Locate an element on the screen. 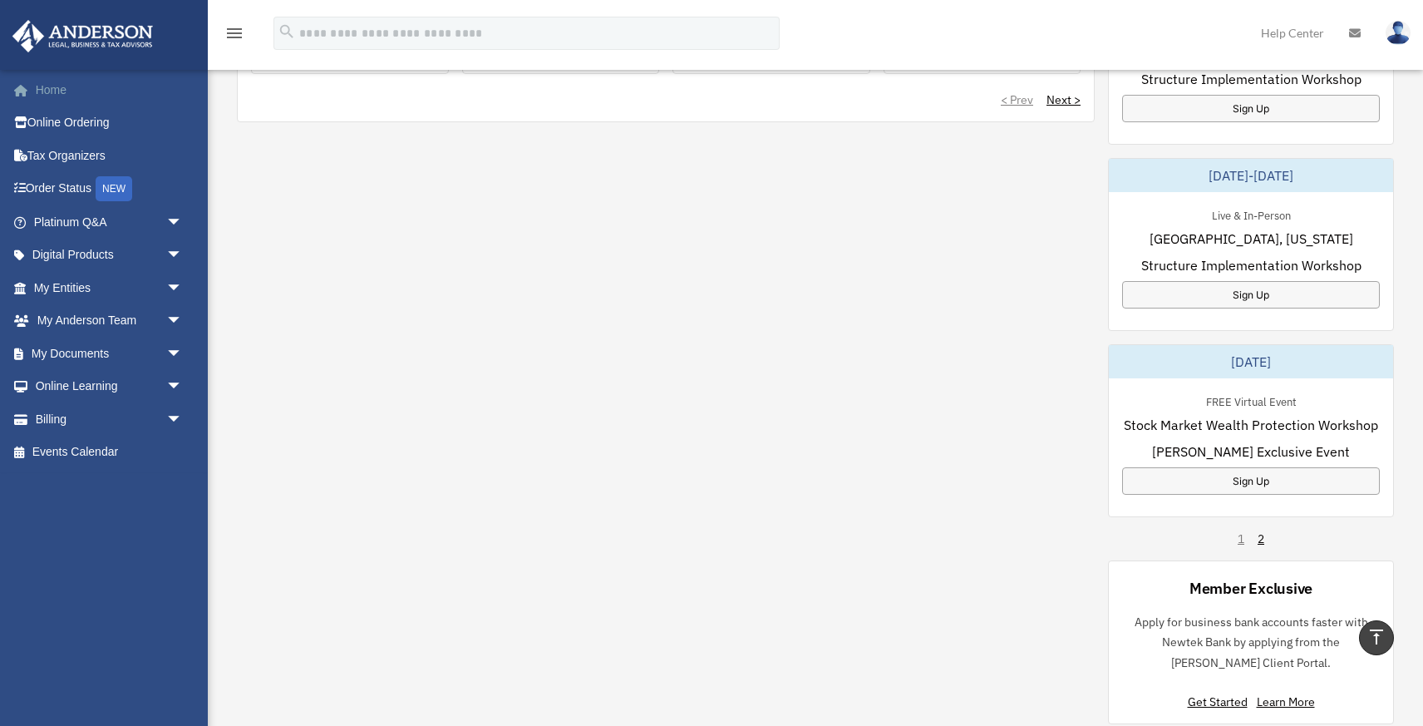  a: Platinum Q&Aarrow_drop_down is located at coordinates (110, 222).